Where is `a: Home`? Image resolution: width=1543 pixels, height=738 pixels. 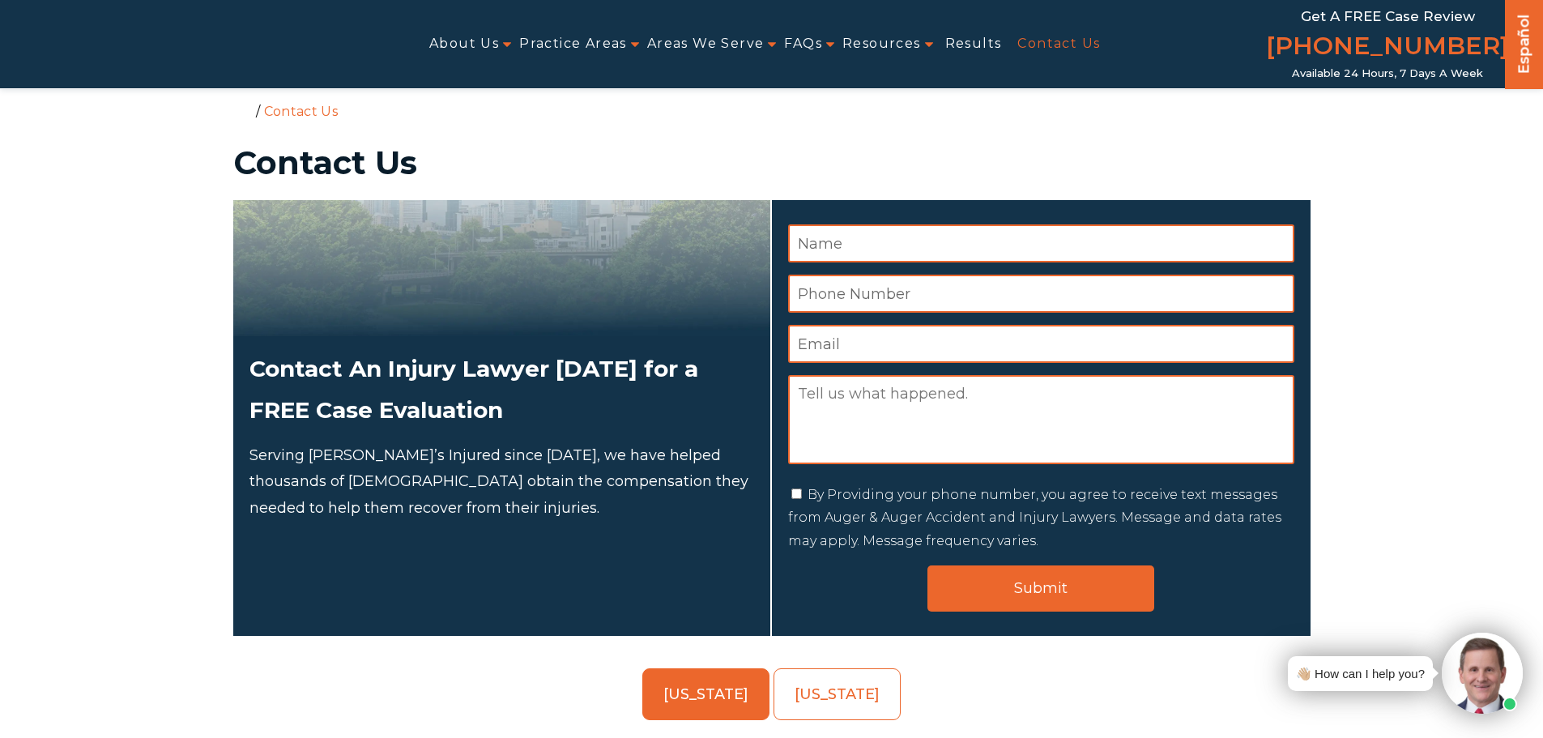 a: Home is located at coordinates (245, 110).